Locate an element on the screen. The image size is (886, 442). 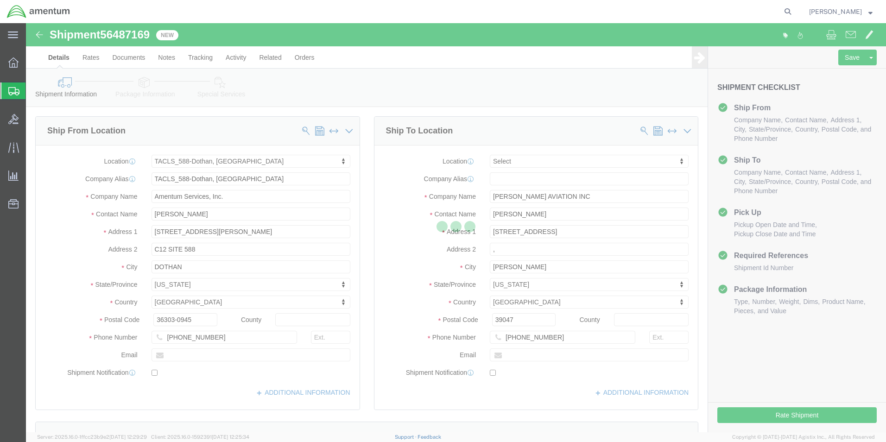
span: Server: 2025.16.0-1ffcc23b9e2 is located at coordinates (92, 437).